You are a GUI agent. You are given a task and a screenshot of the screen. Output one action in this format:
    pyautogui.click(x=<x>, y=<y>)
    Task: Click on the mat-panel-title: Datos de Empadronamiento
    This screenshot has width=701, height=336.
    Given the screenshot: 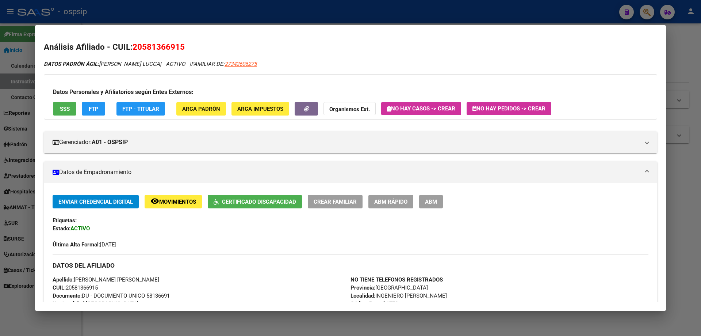 What is the action you would take?
    pyautogui.click(x=346, y=172)
    